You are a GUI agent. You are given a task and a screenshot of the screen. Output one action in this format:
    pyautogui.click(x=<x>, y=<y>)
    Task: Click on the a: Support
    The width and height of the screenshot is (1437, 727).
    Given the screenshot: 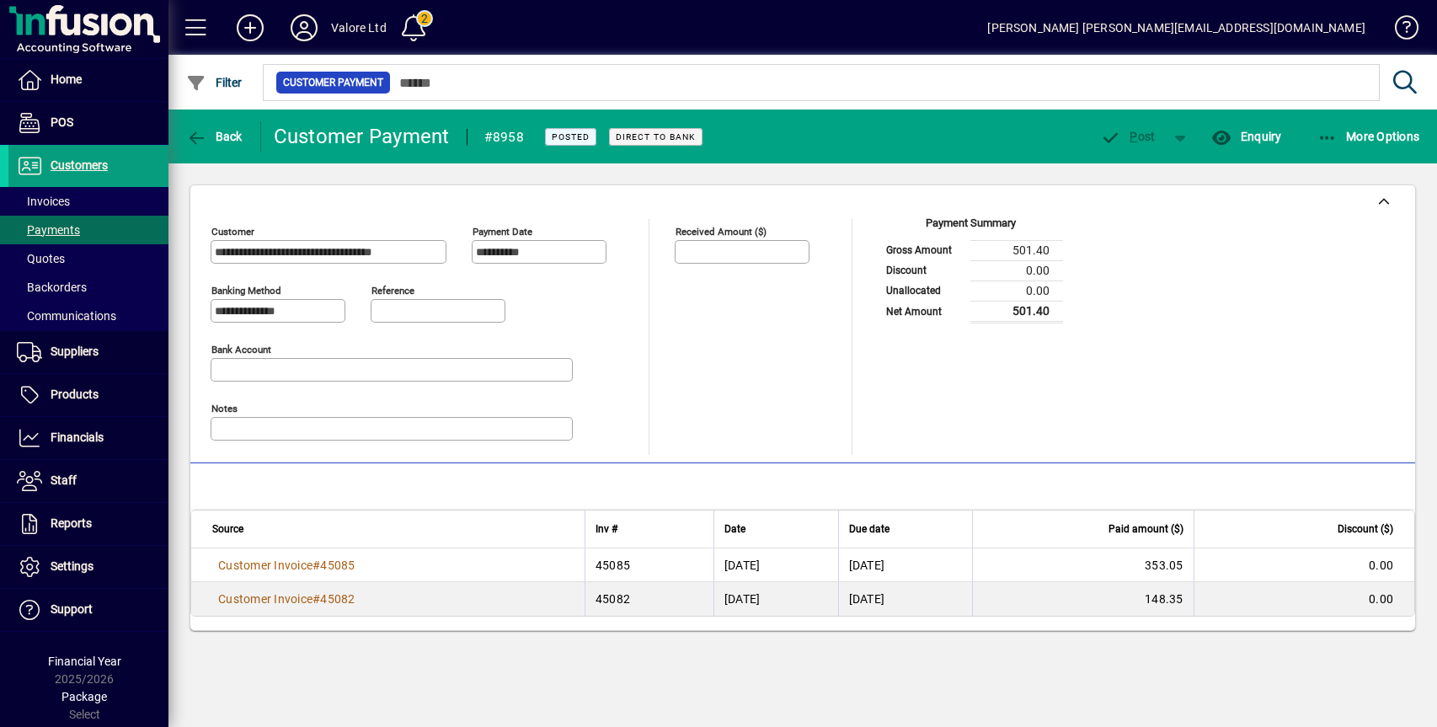 What is the action you would take?
    pyautogui.click(x=88, y=610)
    